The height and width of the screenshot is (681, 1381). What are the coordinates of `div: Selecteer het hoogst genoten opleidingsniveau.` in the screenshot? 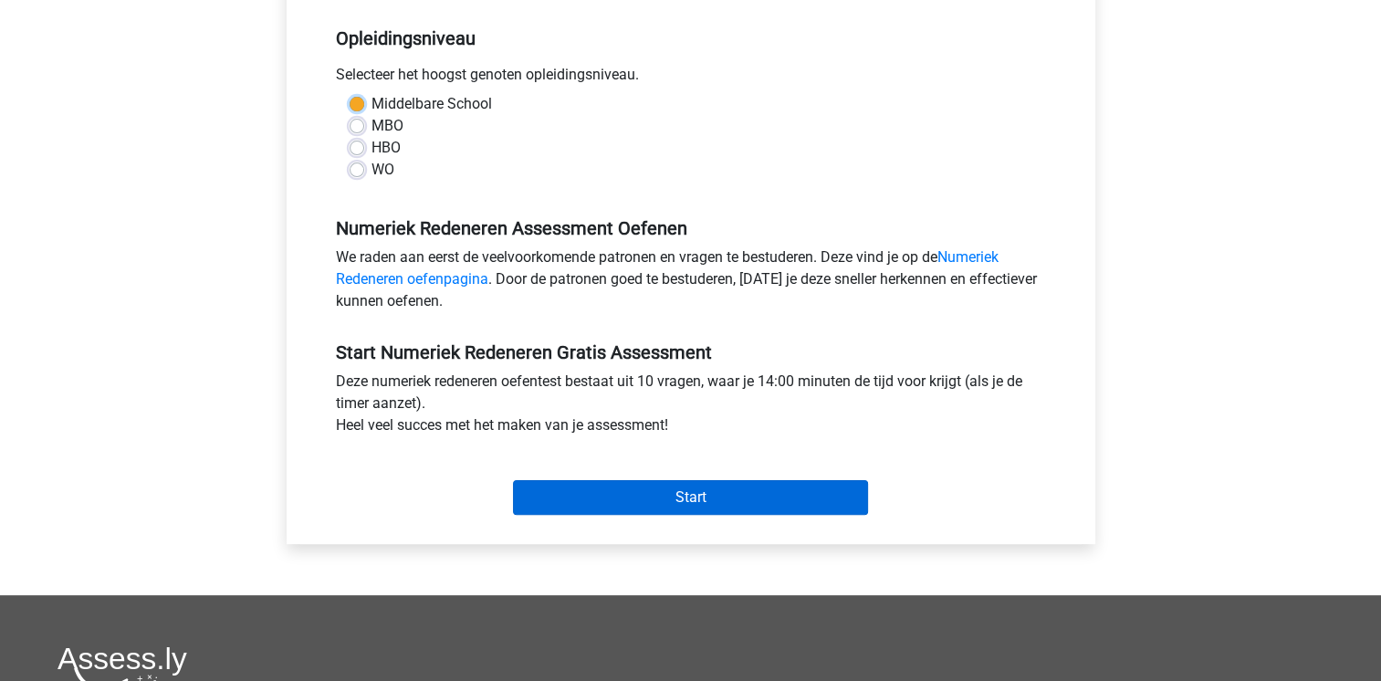 It's located at (691, 78).